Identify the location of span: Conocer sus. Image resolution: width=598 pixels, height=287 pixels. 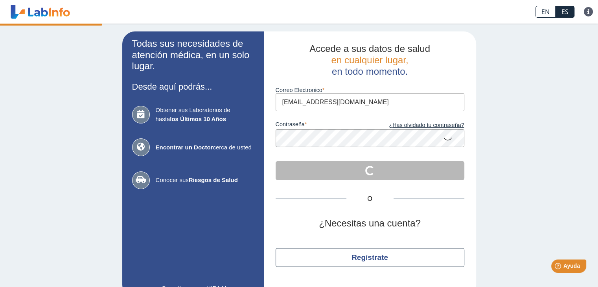
(205, 180).